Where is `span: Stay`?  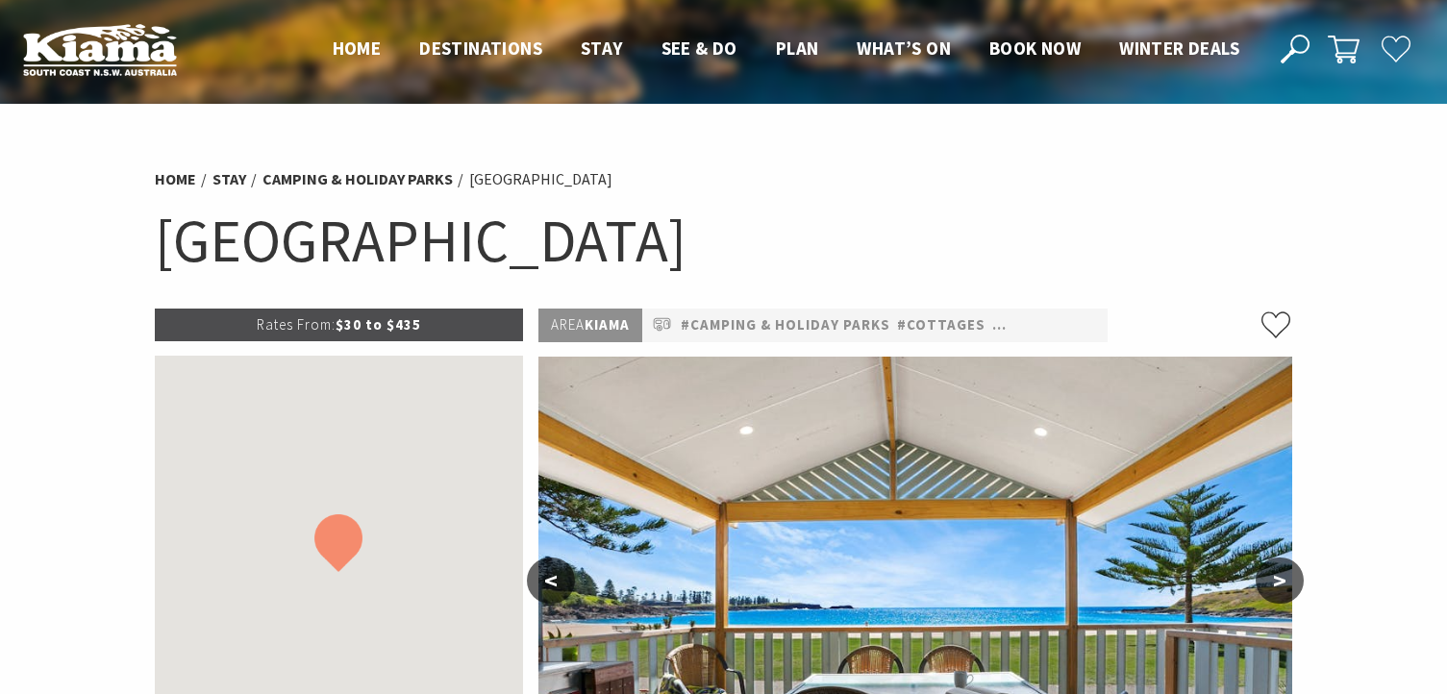
span: Stay is located at coordinates (602, 48).